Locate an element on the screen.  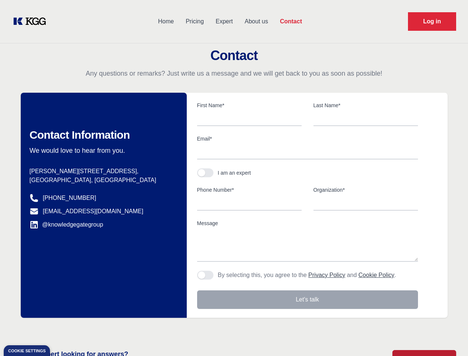
a: Pricing is located at coordinates (194, 21).